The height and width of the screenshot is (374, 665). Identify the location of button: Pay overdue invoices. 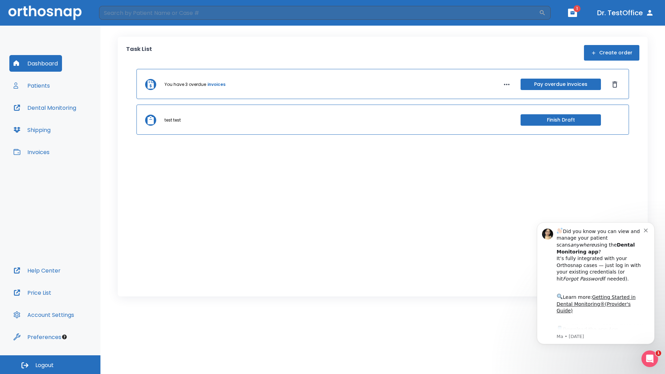
(560, 84).